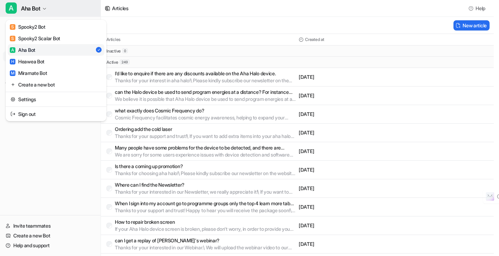 Image resolution: width=499 pixels, height=256 pixels. Describe the element at coordinates (56, 99) in the screenshot. I see `a: Settings` at that location.